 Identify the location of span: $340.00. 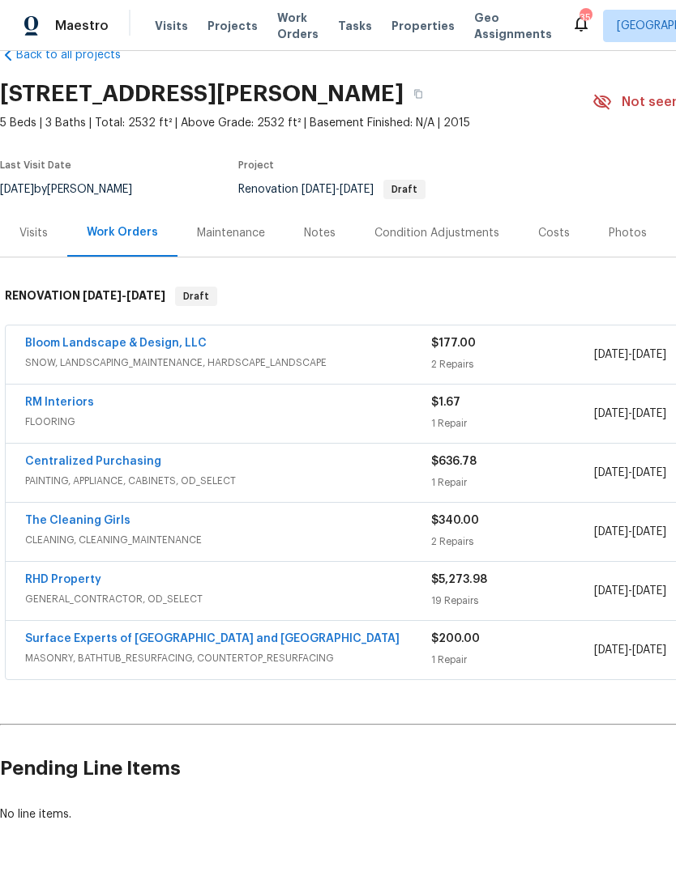
(454, 521).